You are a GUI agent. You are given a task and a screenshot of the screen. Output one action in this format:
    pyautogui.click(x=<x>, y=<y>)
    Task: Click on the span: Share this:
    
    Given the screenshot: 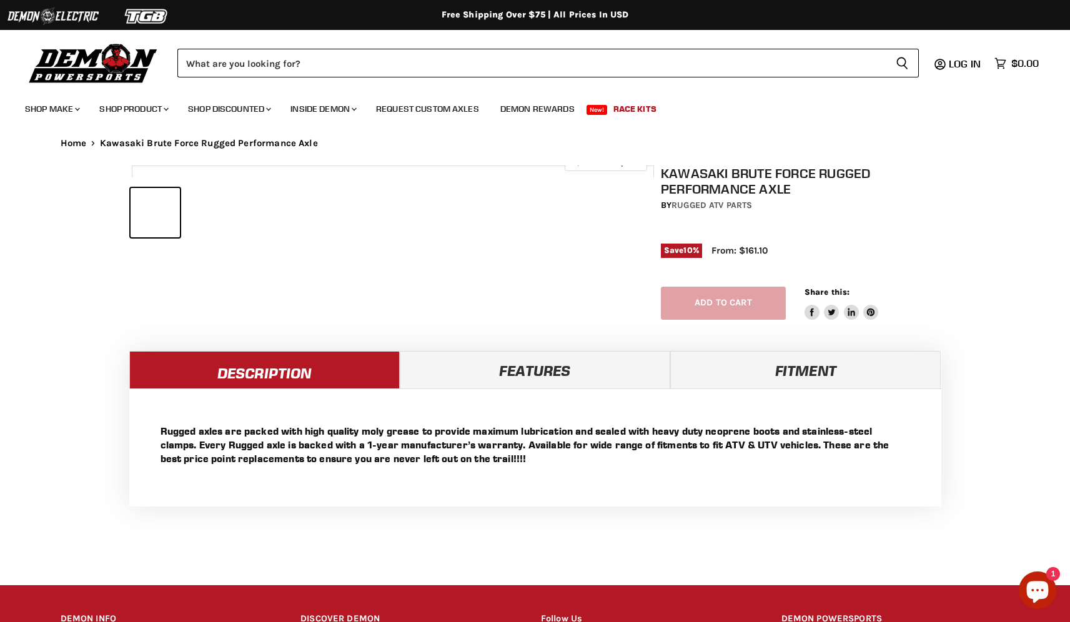 What is the action you would take?
    pyautogui.click(x=827, y=292)
    